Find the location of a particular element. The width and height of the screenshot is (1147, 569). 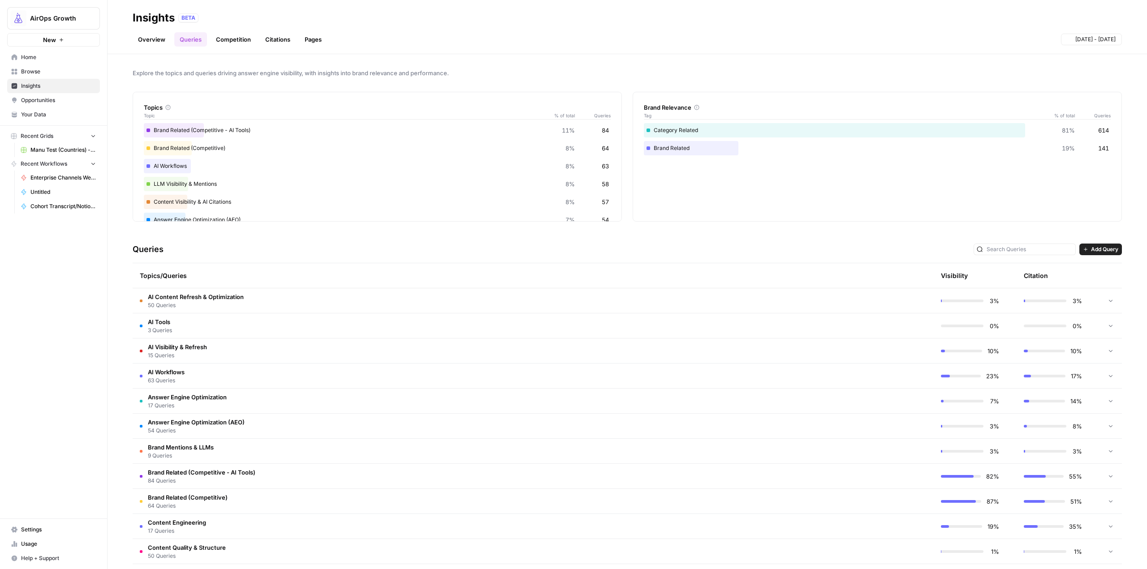

span: Answer Engine Optimization is located at coordinates (187, 397).